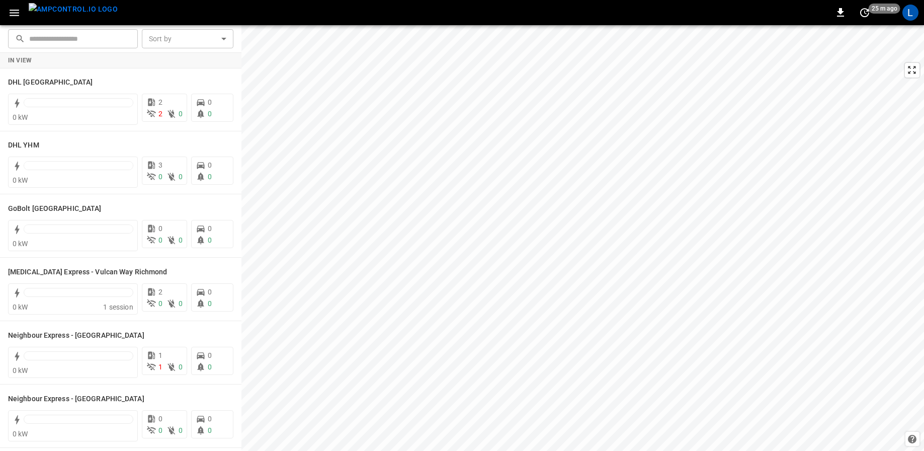 The height and width of the screenshot is (451, 924). What do you see at coordinates (118, 307) in the screenshot?
I see `span: 1 session` at bounding box center [118, 307].